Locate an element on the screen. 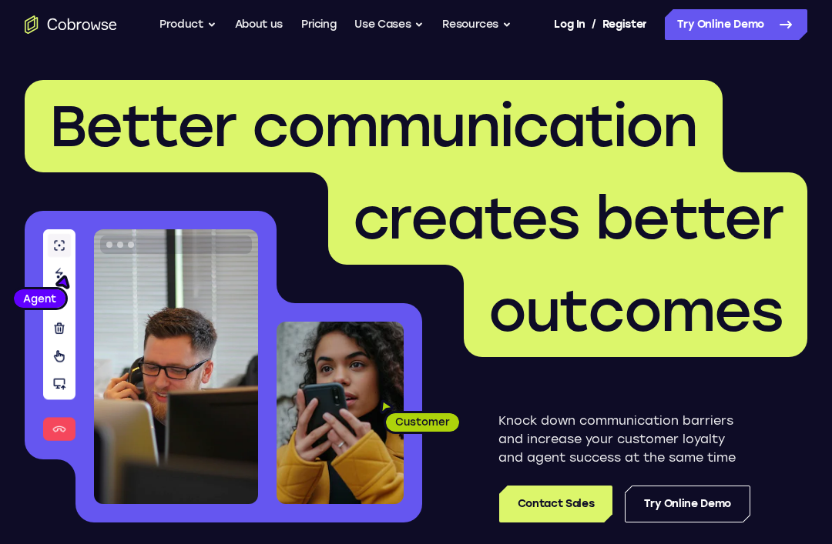  img: A customer holding their phone is located at coordinates (340, 413).